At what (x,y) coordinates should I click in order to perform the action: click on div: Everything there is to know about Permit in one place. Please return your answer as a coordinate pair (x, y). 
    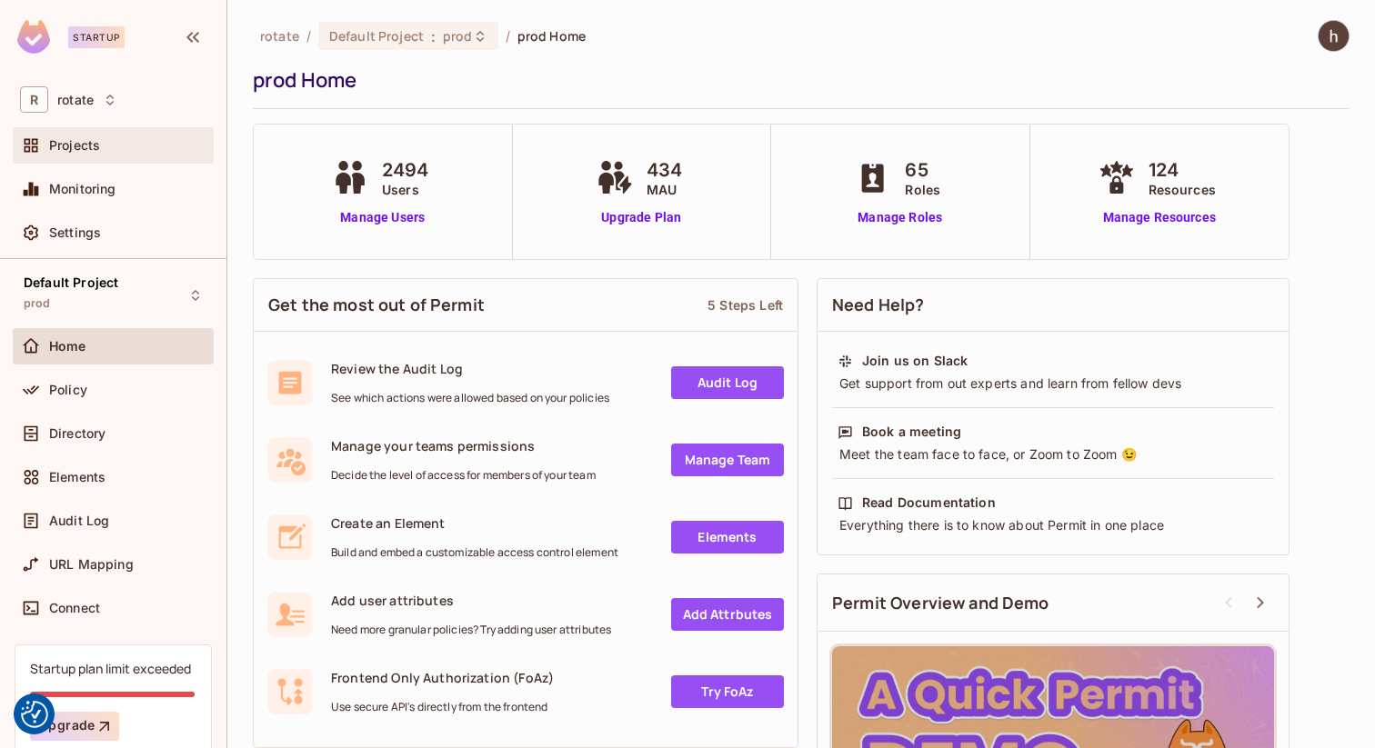
    Looking at the image, I should click on (1053, 526).